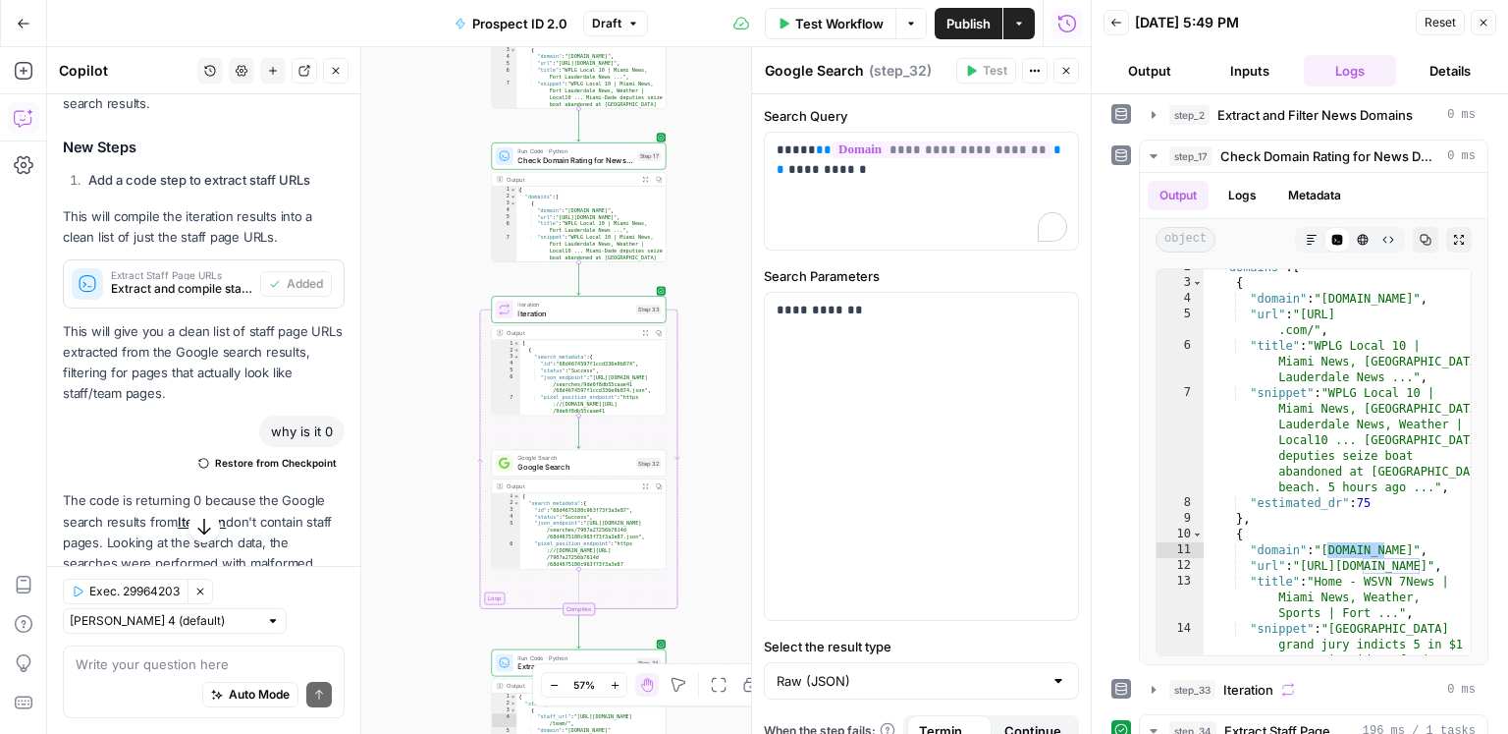 The height and width of the screenshot is (734, 1508). What do you see at coordinates (250, 694) in the screenshot?
I see `button: Auto Mode` at bounding box center [250, 694].